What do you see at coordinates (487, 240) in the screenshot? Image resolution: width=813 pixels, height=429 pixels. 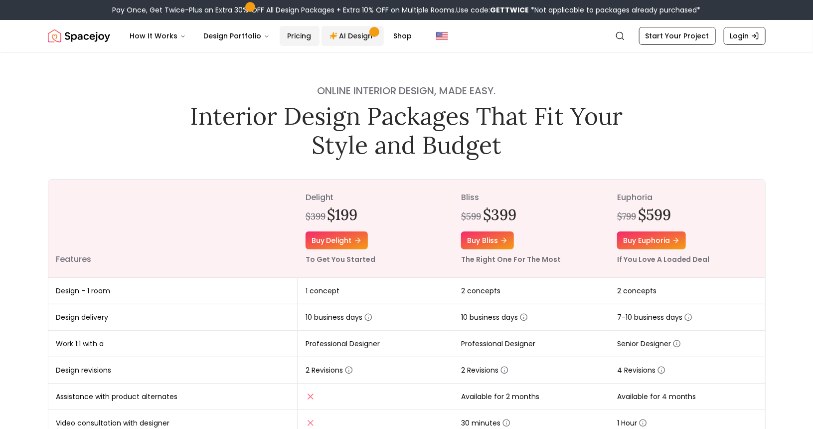 I see `a: Buy bliss` at bounding box center [487, 240].